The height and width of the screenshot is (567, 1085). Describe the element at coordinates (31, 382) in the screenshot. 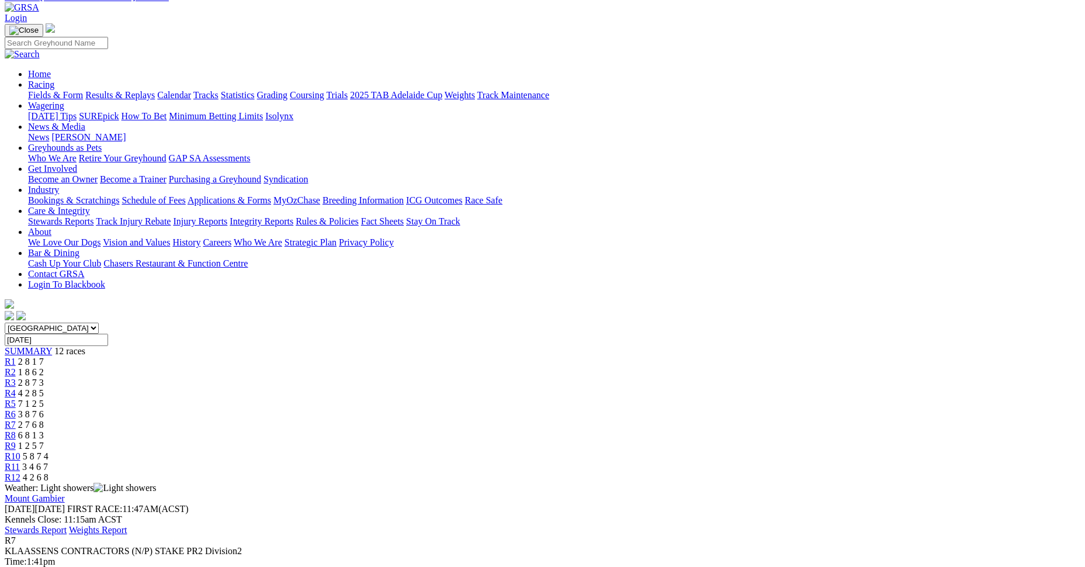

I see `span: 2 8 7 3` at that location.